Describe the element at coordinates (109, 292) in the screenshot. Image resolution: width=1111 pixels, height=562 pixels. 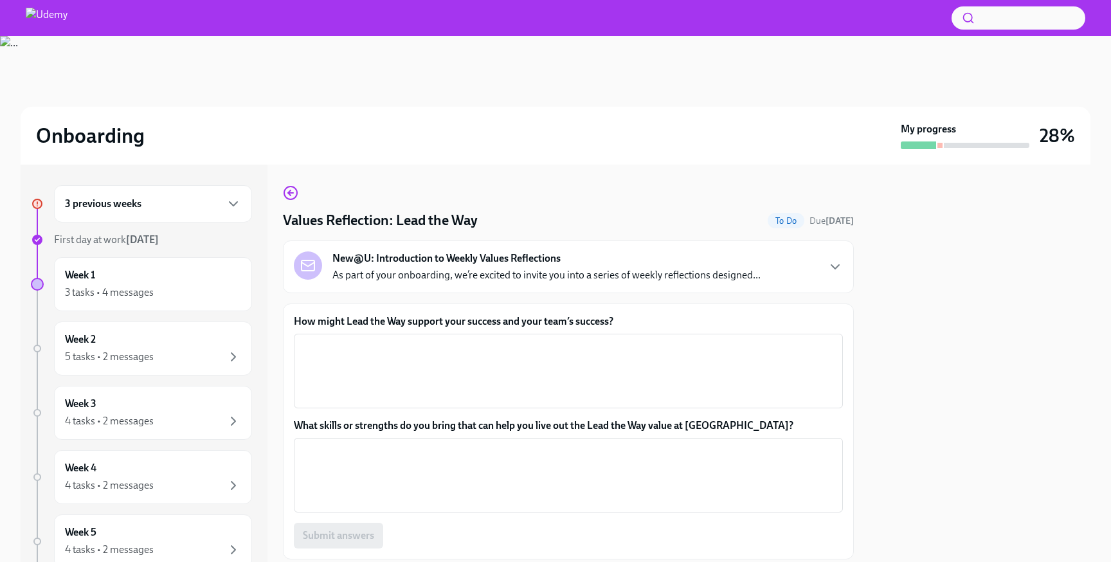
I see `div: 3 tasks • 4 messages` at that location.